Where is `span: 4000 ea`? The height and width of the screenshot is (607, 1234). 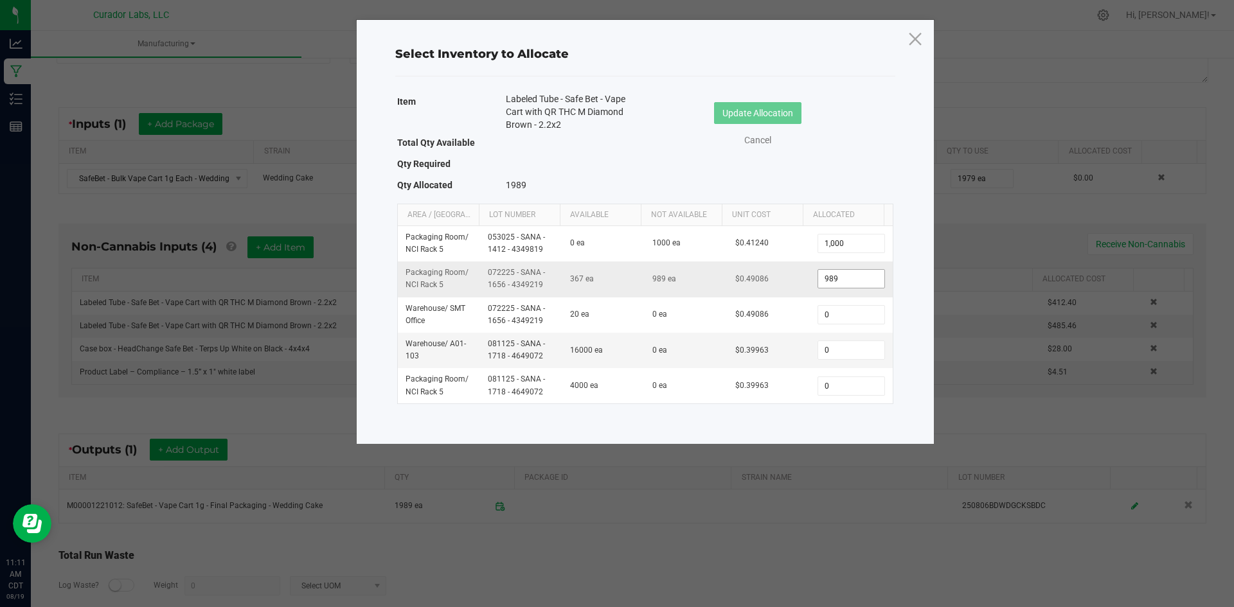 span: 4000 ea is located at coordinates (584, 386).